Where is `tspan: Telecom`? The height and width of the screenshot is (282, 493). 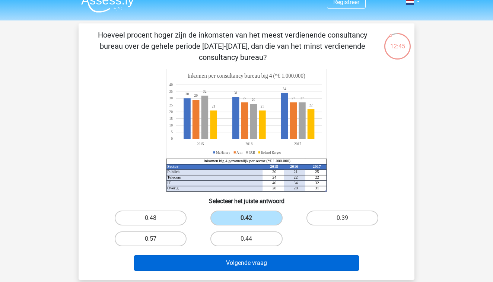 tspan: Telecom is located at coordinates (174, 177).